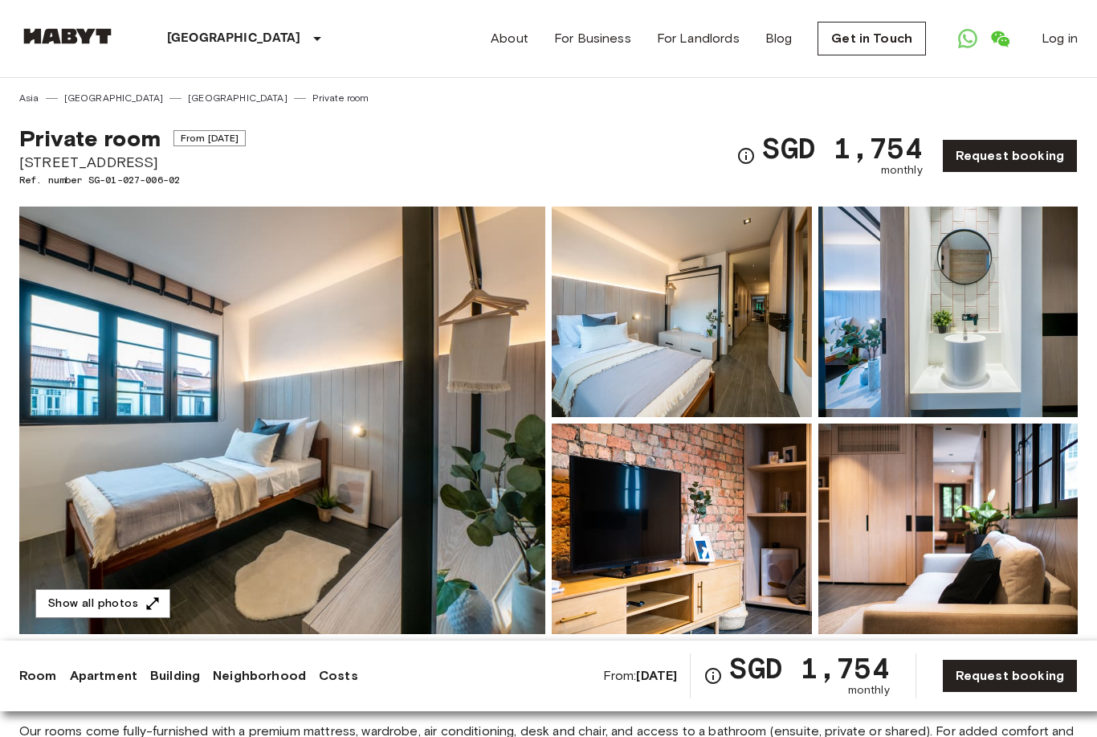 This screenshot has height=737, width=1097. I want to click on a: Building, so click(175, 676).